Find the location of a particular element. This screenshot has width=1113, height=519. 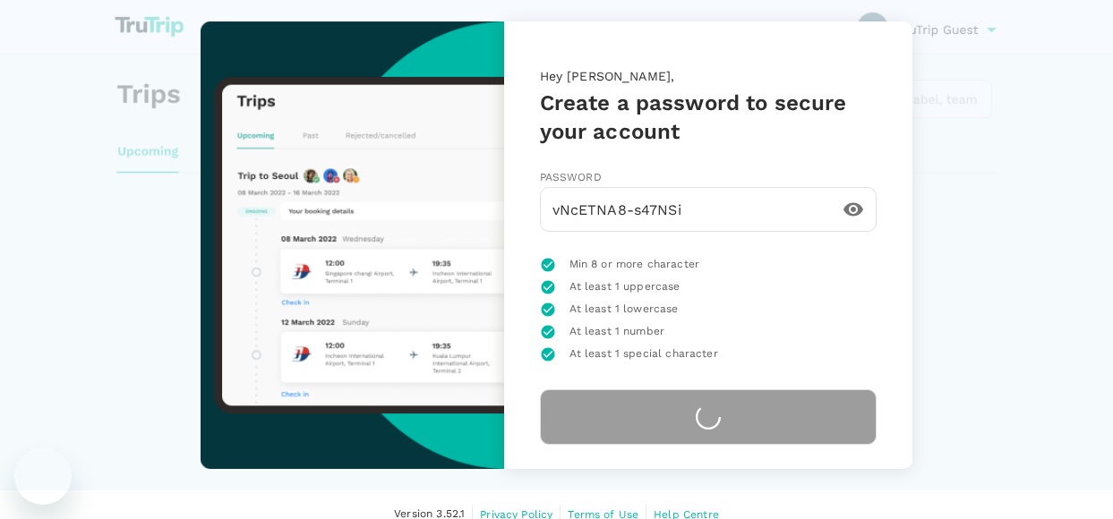

span: At least 1 uppercase is located at coordinates (625, 287).